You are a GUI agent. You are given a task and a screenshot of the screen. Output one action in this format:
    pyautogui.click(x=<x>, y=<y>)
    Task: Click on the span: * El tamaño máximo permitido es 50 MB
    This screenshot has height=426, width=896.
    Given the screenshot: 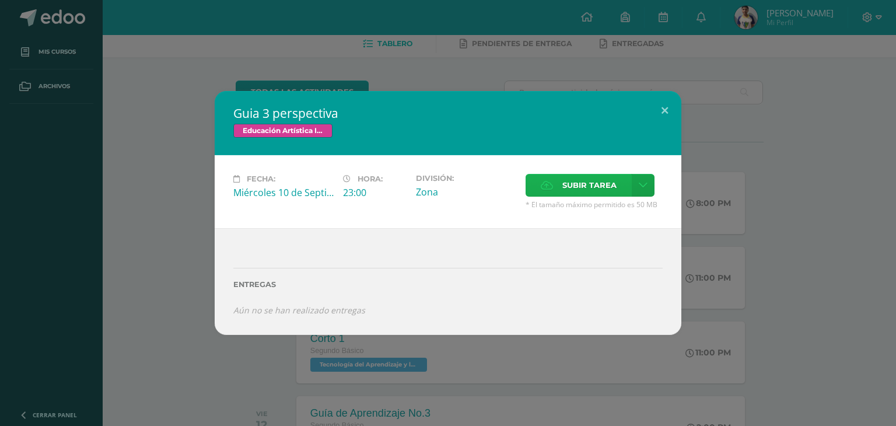 What is the action you would take?
    pyautogui.click(x=594, y=204)
    